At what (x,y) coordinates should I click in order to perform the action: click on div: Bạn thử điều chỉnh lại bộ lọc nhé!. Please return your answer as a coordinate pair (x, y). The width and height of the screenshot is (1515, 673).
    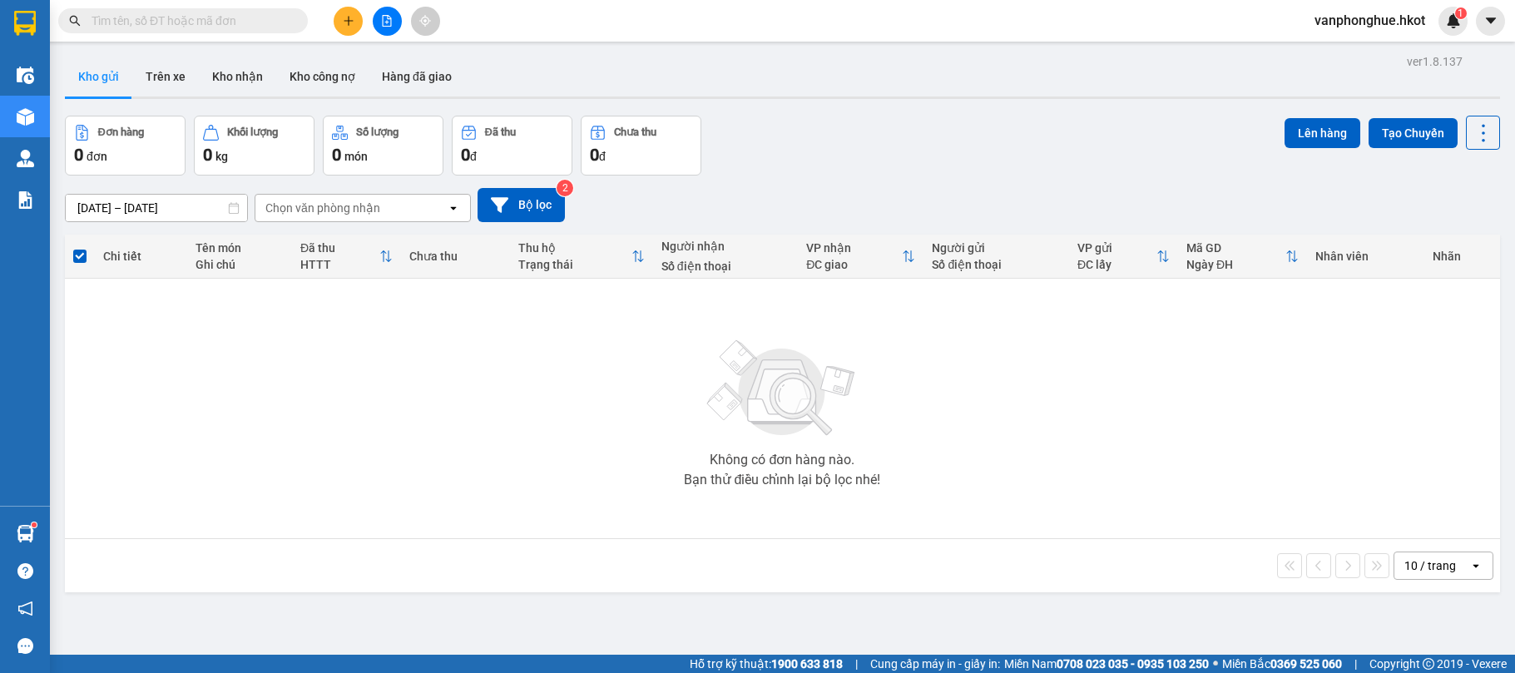
    Looking at the image, I should click on (782, 480).